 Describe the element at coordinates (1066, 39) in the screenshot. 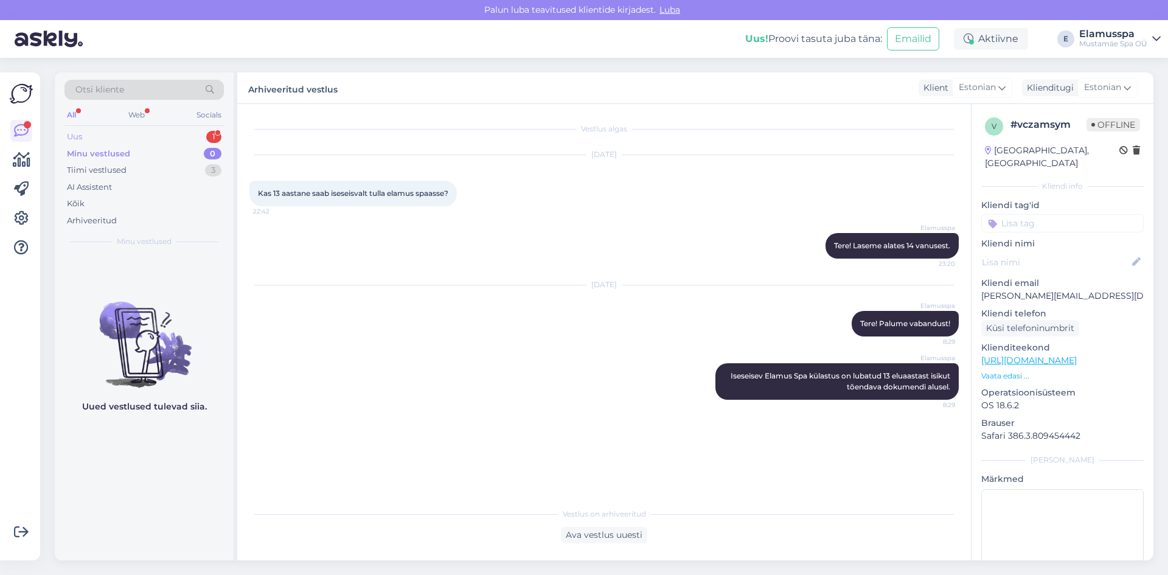

I see `div: E` at that location.